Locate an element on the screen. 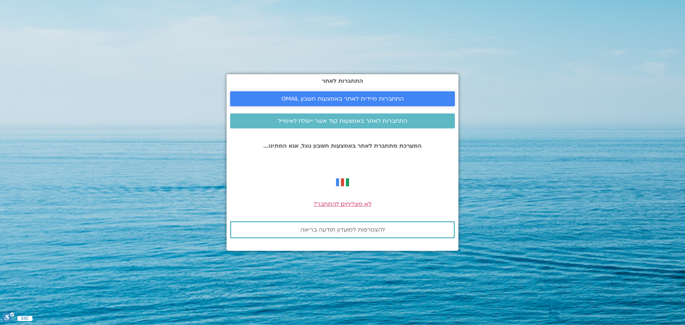 This screenshot has height=325, width=685. a: התחברות לאתר באמצעות קוד אשר יישלח לאימייל is located at coordinates (343, 121).